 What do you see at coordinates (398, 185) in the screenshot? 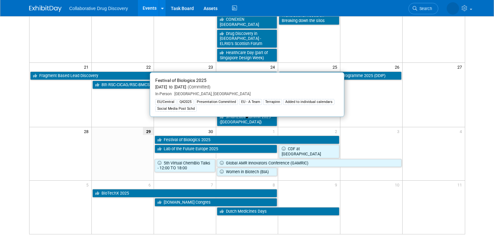
I see `span: 10` at bounding box center [398, 185].